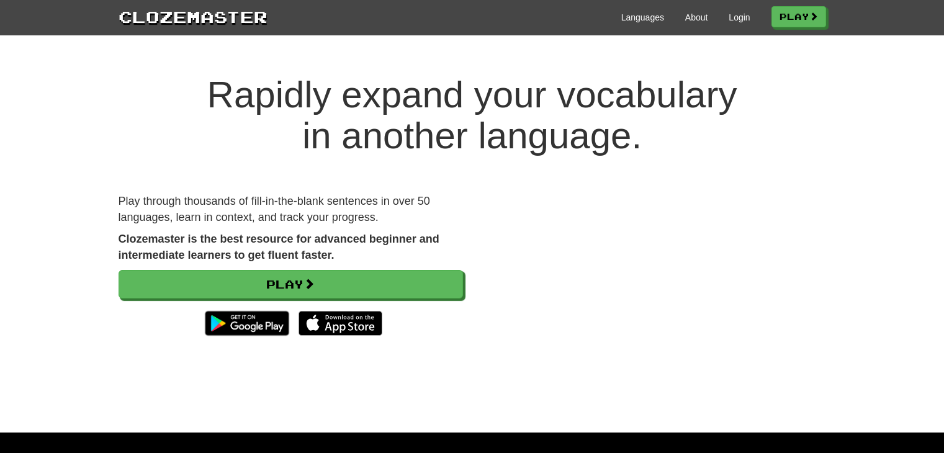 This screenshot has width=944, height=453. What do you see at coordinates (193, 16) in the screenshot?
I see `a: Clozemaster` at bounding box center [193, 16].